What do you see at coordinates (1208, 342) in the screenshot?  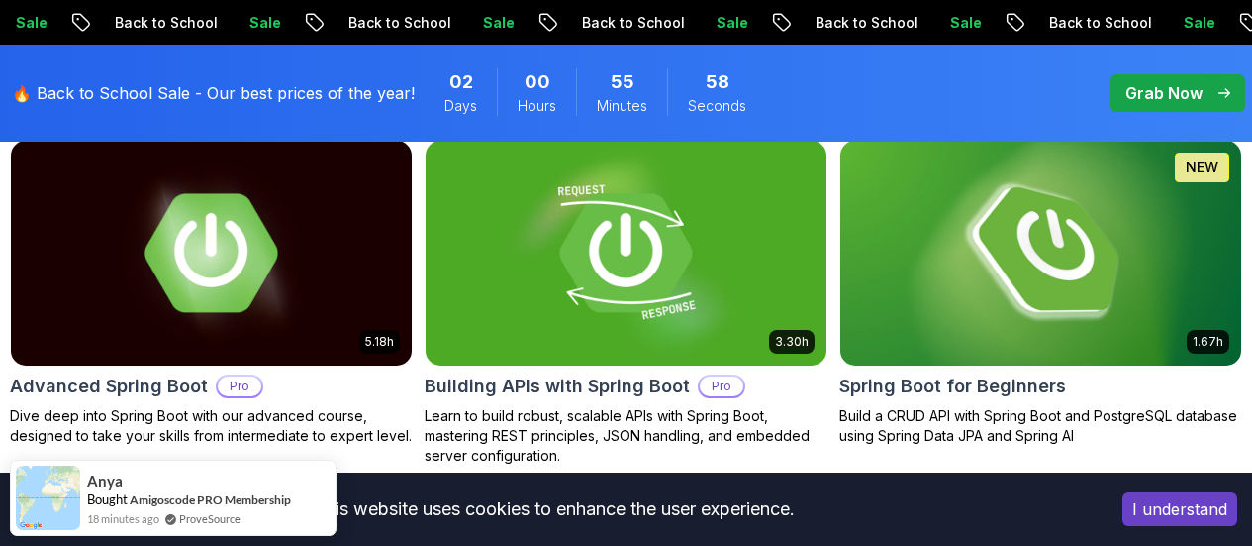 I see `p: 1.67h` at bounding box center [1208, 342].